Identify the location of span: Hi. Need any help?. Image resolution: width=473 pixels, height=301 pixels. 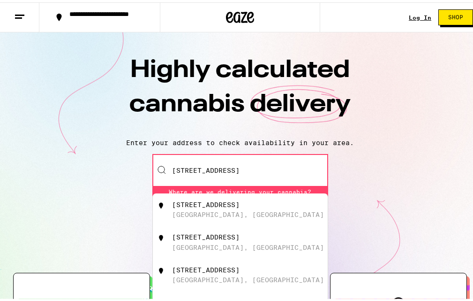
(37, 10).